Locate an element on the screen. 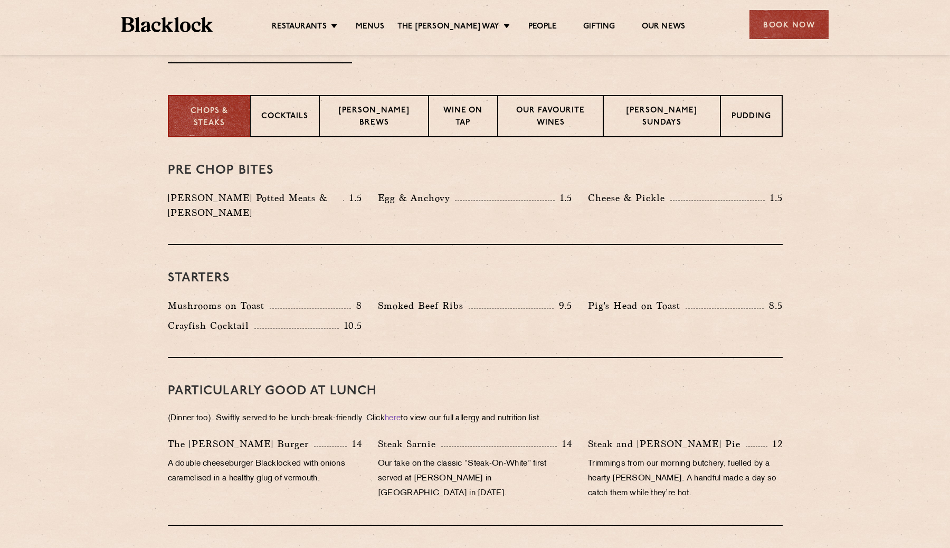 The height and width of the screenshot is (548, 950). a: here is located at coordinates (393, 418).